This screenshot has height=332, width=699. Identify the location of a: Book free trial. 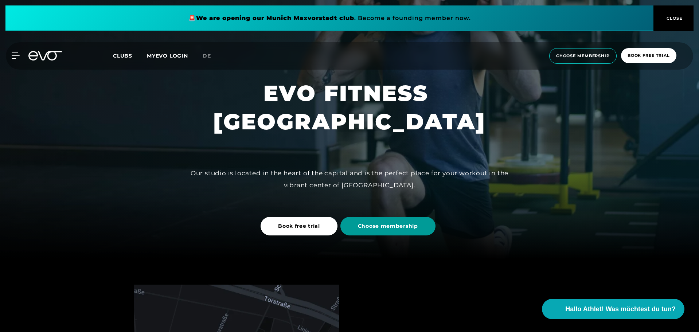
(300, 226).